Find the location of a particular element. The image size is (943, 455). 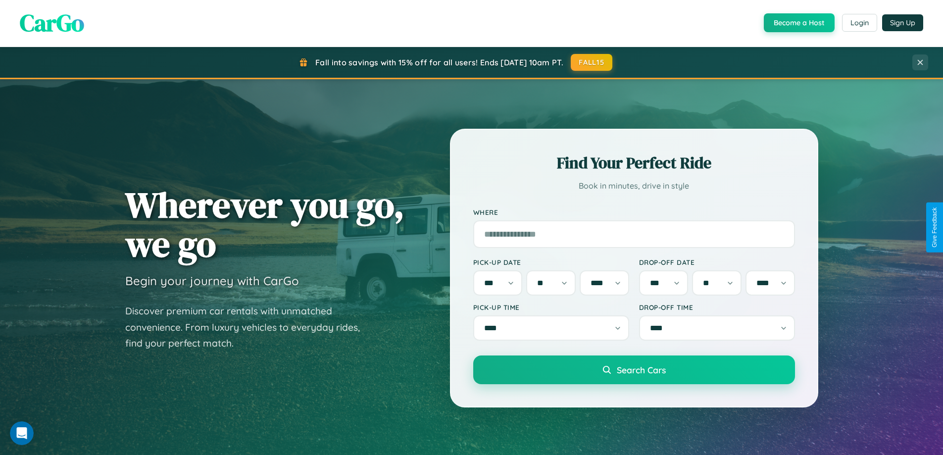

label: Drop-off Date is located at coordinates (716, 262).